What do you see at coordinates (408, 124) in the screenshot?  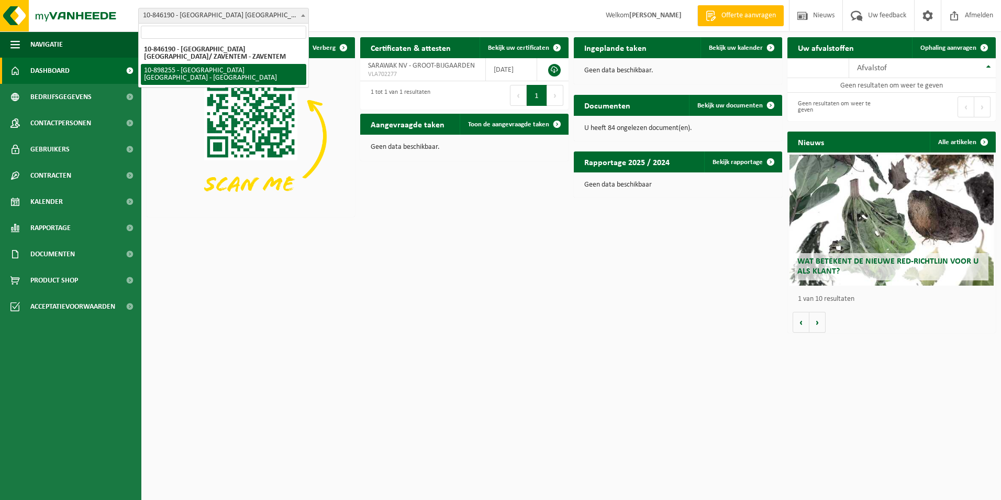 I see `h2: Aangevraagde taken` at bounding box center [408, 124].